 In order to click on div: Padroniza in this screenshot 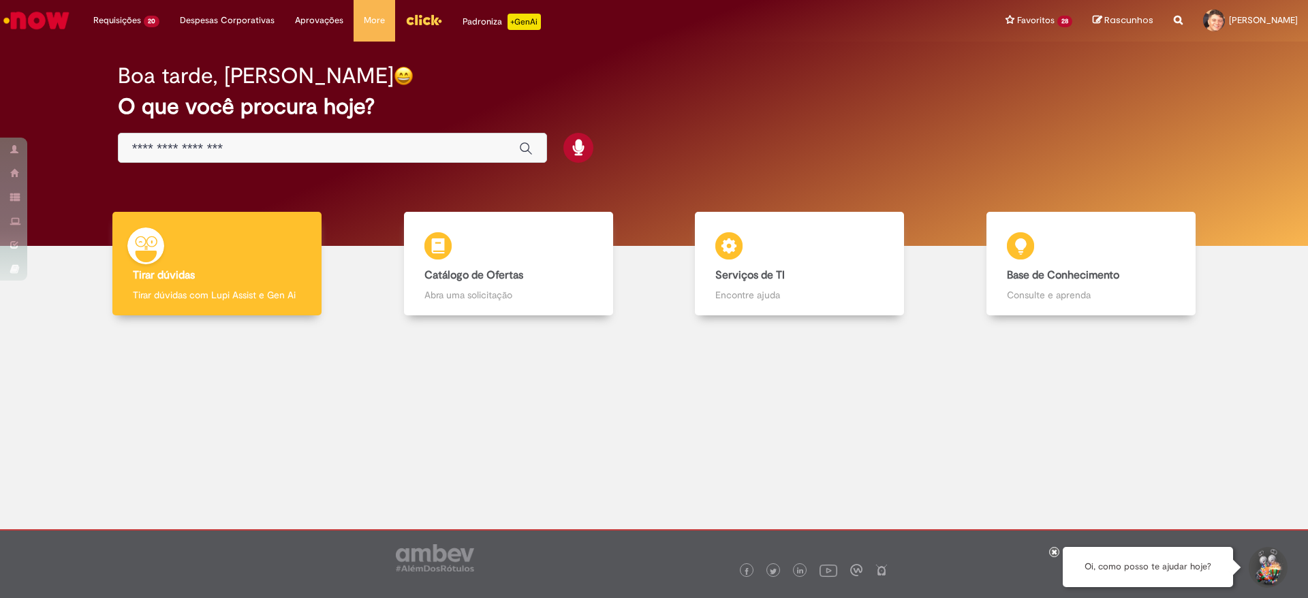, I will do `click(501, 22)`.